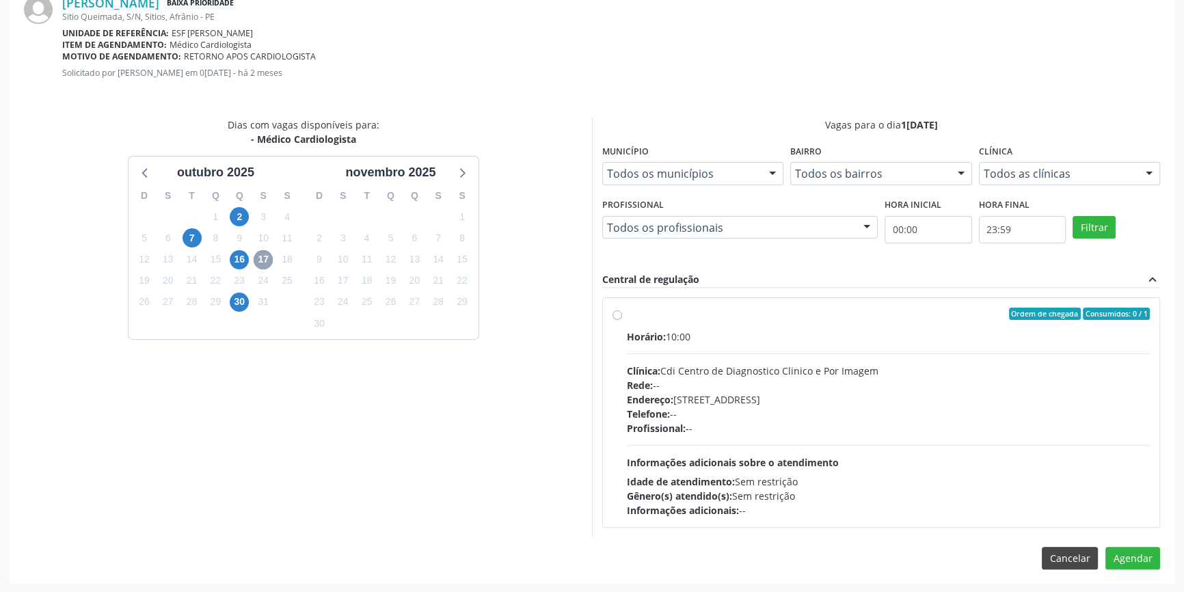 The width and height of the screenshot is (1184, 592). What do you see at coordinates (168, 238) in the screenshot?
I see `span: segunda-feira, 6 de outubro de 2025` at bounding box center [168, 238].